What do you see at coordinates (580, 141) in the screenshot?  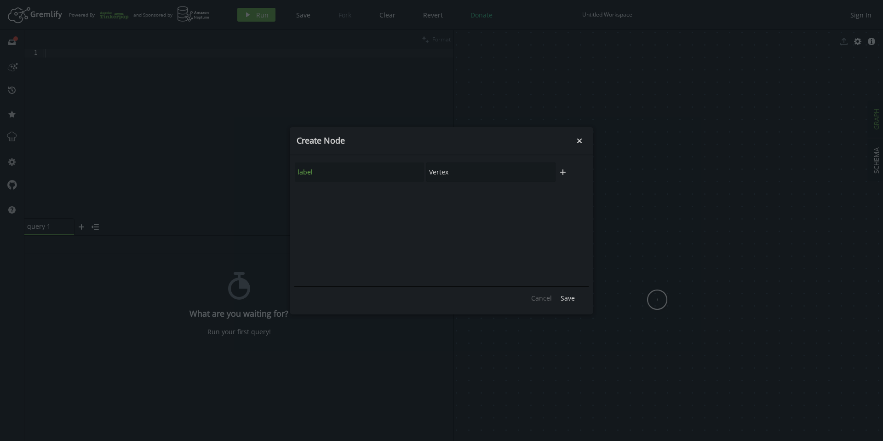 I see `button: Close` at bounding box center [580, 141].